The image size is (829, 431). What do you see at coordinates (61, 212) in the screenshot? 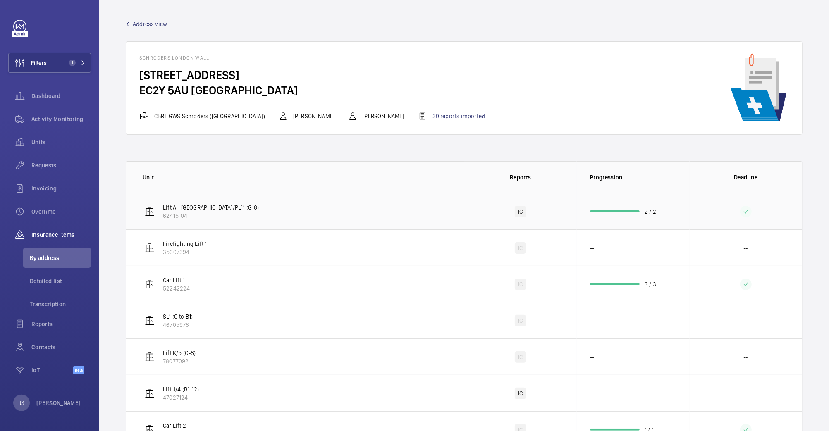
I see `span: Overtime` at bounding box center [61, 212].